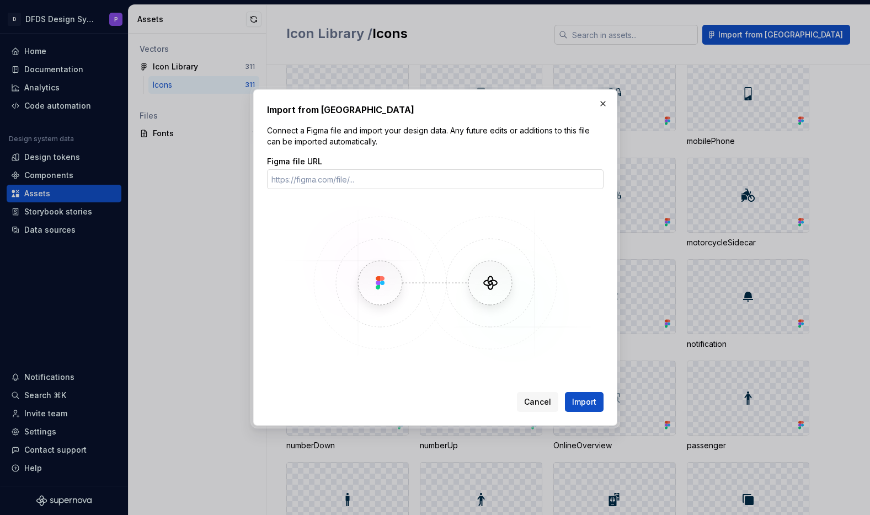 The height and width of the screenshot is (515, 870). I want to click on button: Cancel, so click(538, 402).